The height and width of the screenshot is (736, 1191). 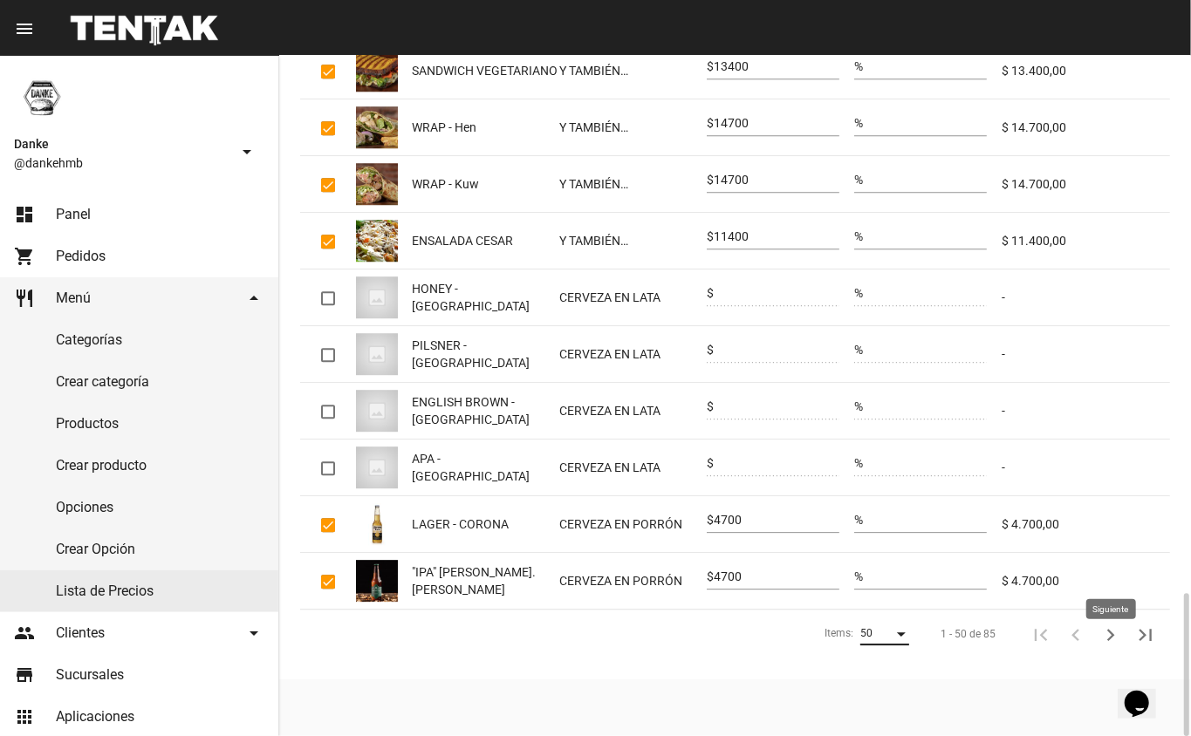 I want to click on mat-icon: apps, so click(x=24, y=717).